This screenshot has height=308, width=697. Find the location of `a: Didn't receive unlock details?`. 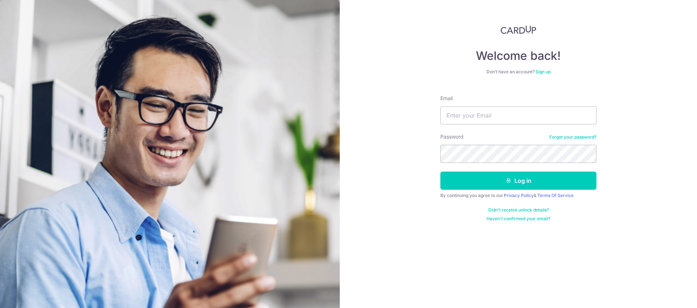

a: Didn't receive unlock details? is located at coordinates (519, 210).